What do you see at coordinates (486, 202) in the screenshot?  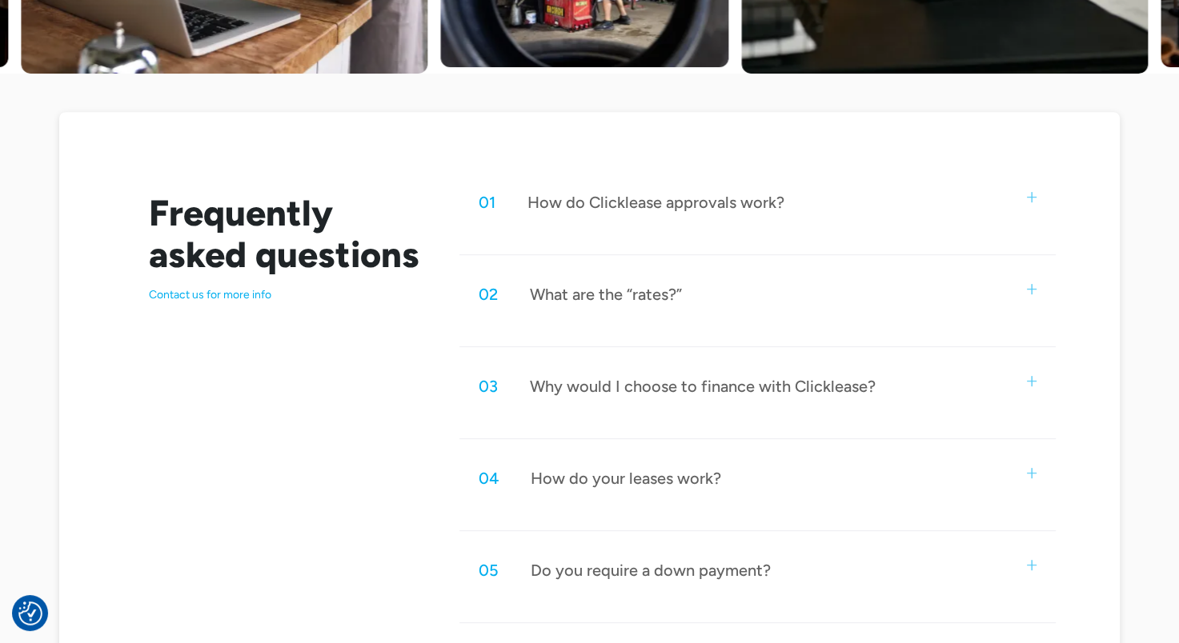 I see `div: 01` at bounding box center [486, 202].